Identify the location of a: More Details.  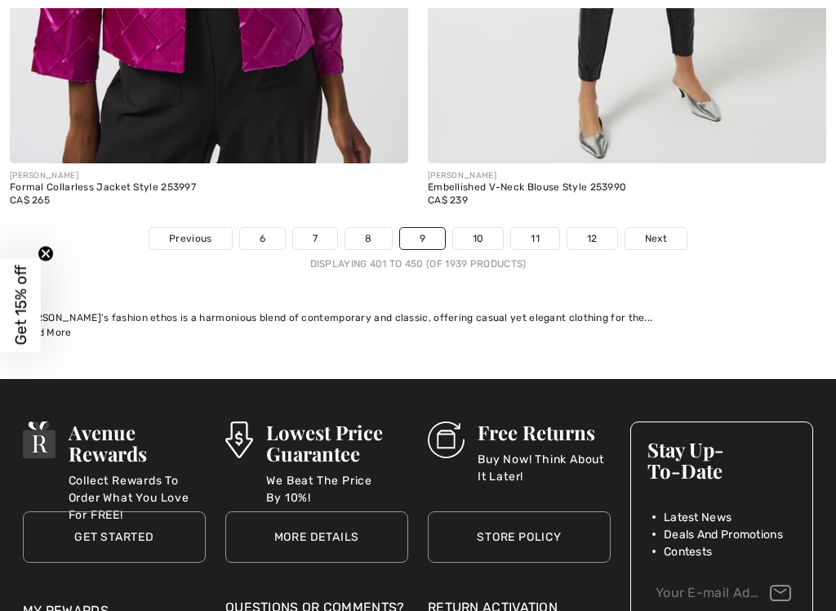
(317, 536).